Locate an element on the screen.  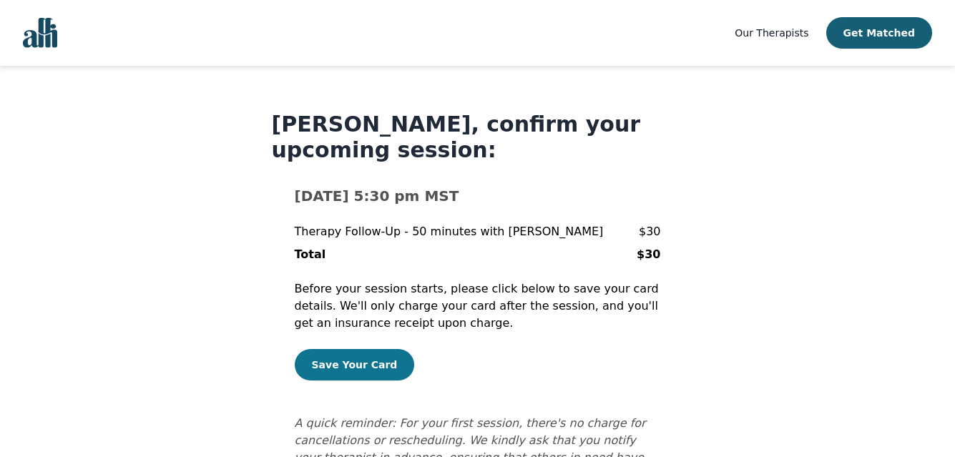
a: Get Matched is located at coordinates (880, 33).